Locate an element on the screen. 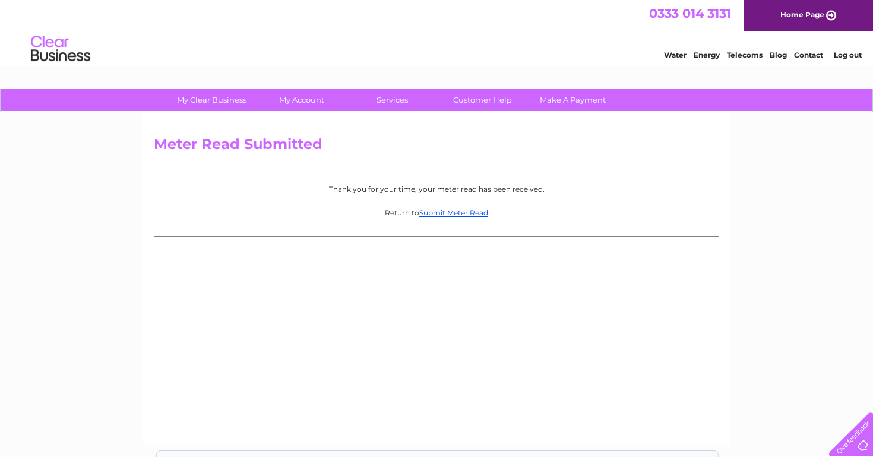 This screenshot has width=873, height=457. a: Customer Help is located at coordinates (482, 100).